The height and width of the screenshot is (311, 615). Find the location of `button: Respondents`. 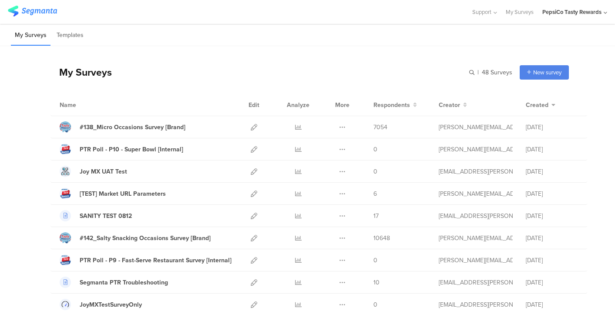

button: Respondents is located at coordinates (395, 105).